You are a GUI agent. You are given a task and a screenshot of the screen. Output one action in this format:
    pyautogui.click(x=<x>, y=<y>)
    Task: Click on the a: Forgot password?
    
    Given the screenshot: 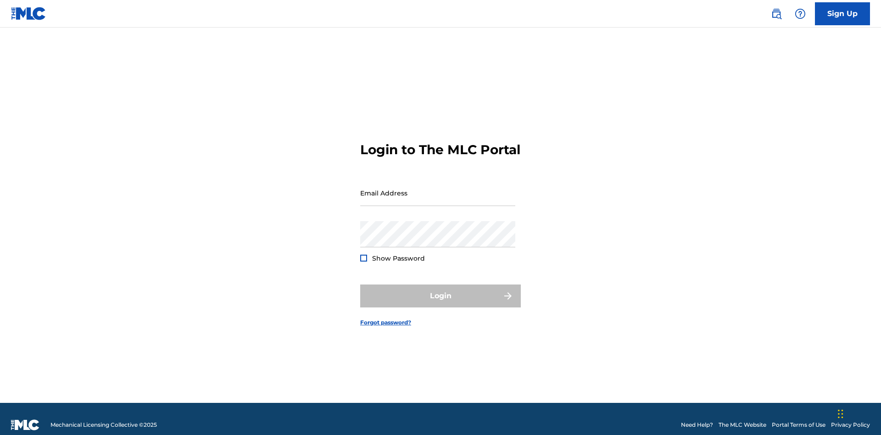 What is the action you would take?
    pyautogui.click(x=385, y=323)
    